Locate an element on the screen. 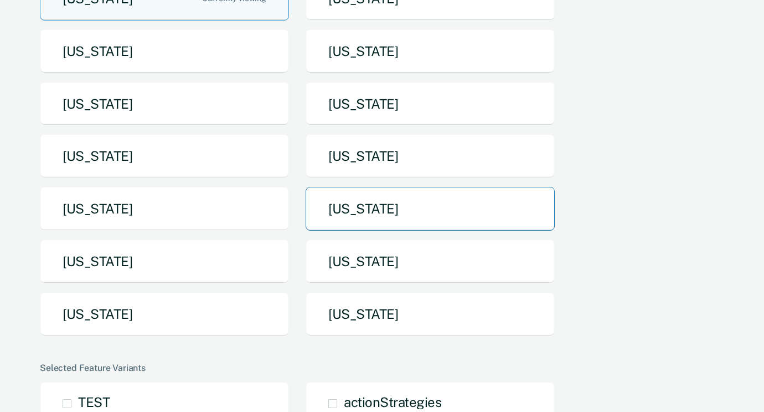  div: Selected Feature Variants is located at coordinates (380, 367).